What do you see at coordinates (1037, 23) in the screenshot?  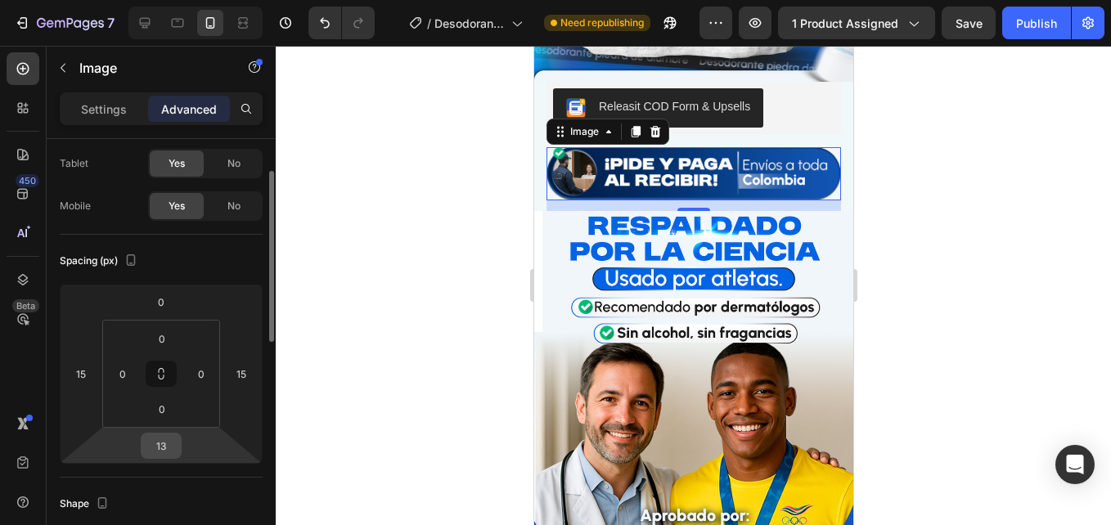 I see `div: Publish` at bounding box center [1037, 23].